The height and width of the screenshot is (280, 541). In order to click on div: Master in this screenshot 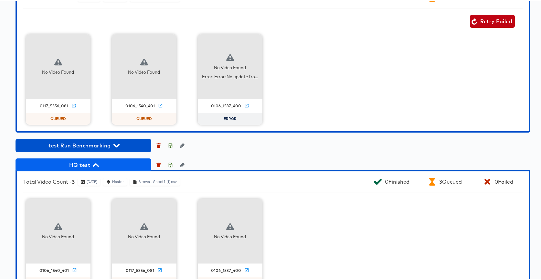, I will do `click(118, 180)`.